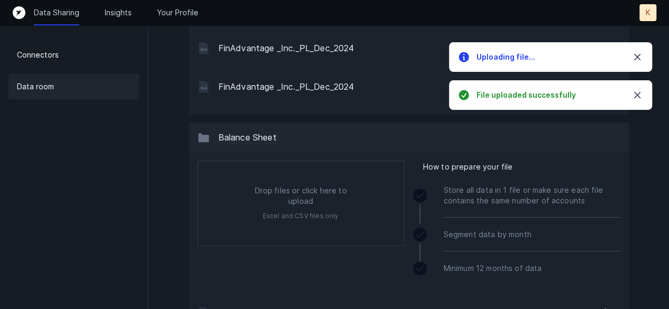 The image size is (669, 309). What do you see at coordinates (74, 55) in the screenshot?
I see `a: Connectors` at bounding box center [74, 55].